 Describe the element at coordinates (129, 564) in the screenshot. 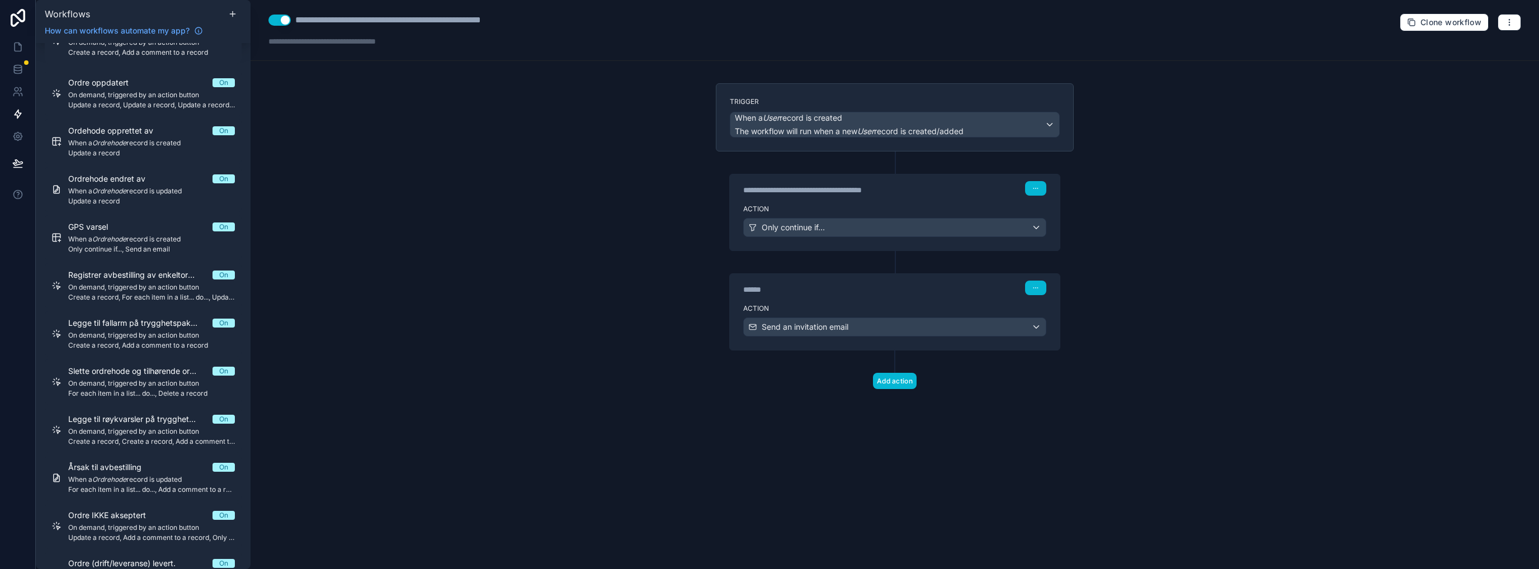

I see `span: Ordre (drift/leveranse) levert.` at that location.